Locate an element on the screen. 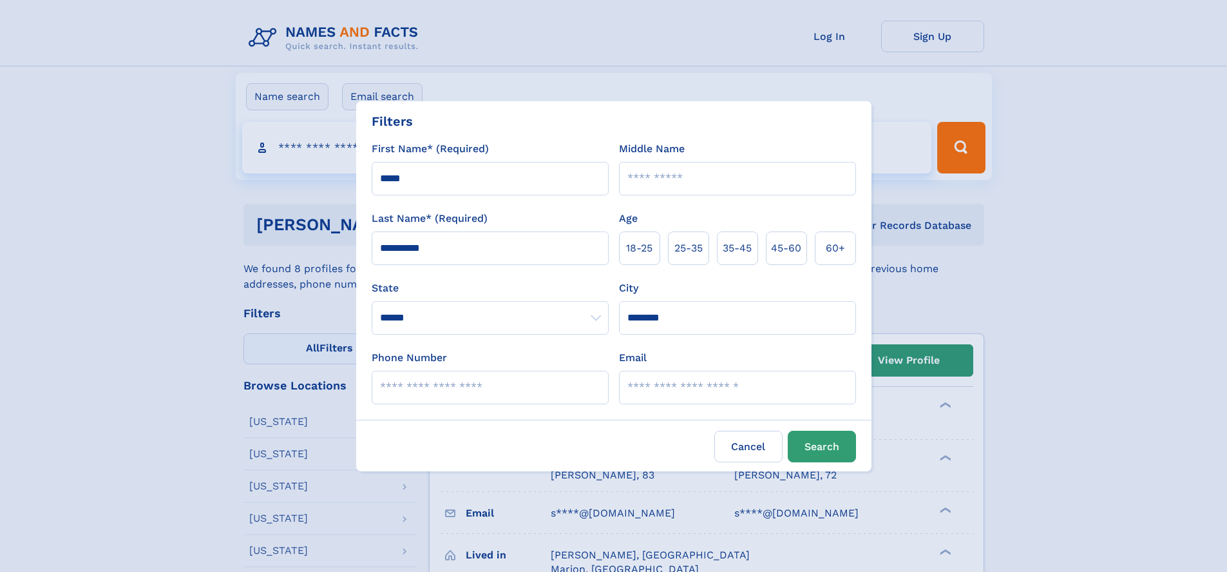 The image size is (1227, 572). span: 60+ is located at coordinates (836, 248).